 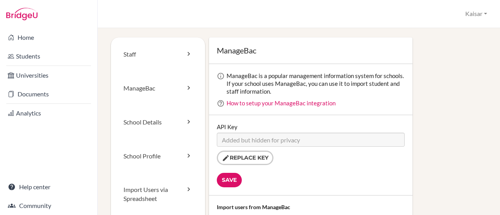 What do you see at coordinates (477, 14) in the screenshot?
I see `button: Kaisar` at bounding box center [477, 14].